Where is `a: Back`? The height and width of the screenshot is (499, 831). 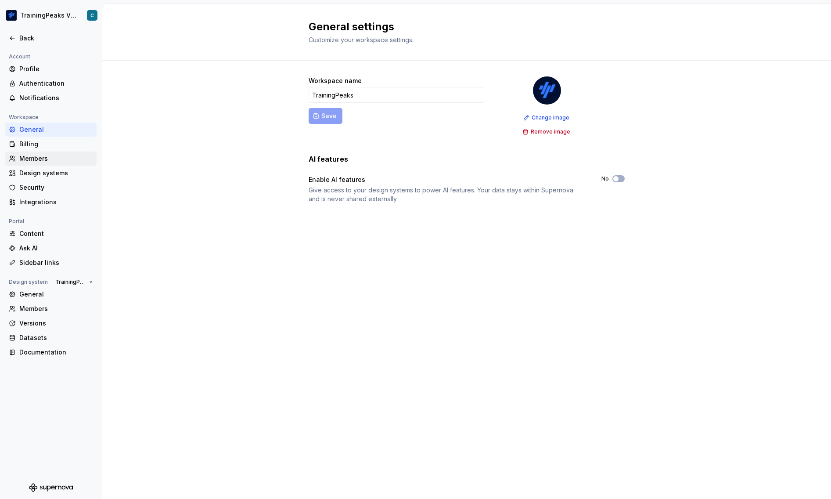
a: Back is located at coordinates (51, 38).